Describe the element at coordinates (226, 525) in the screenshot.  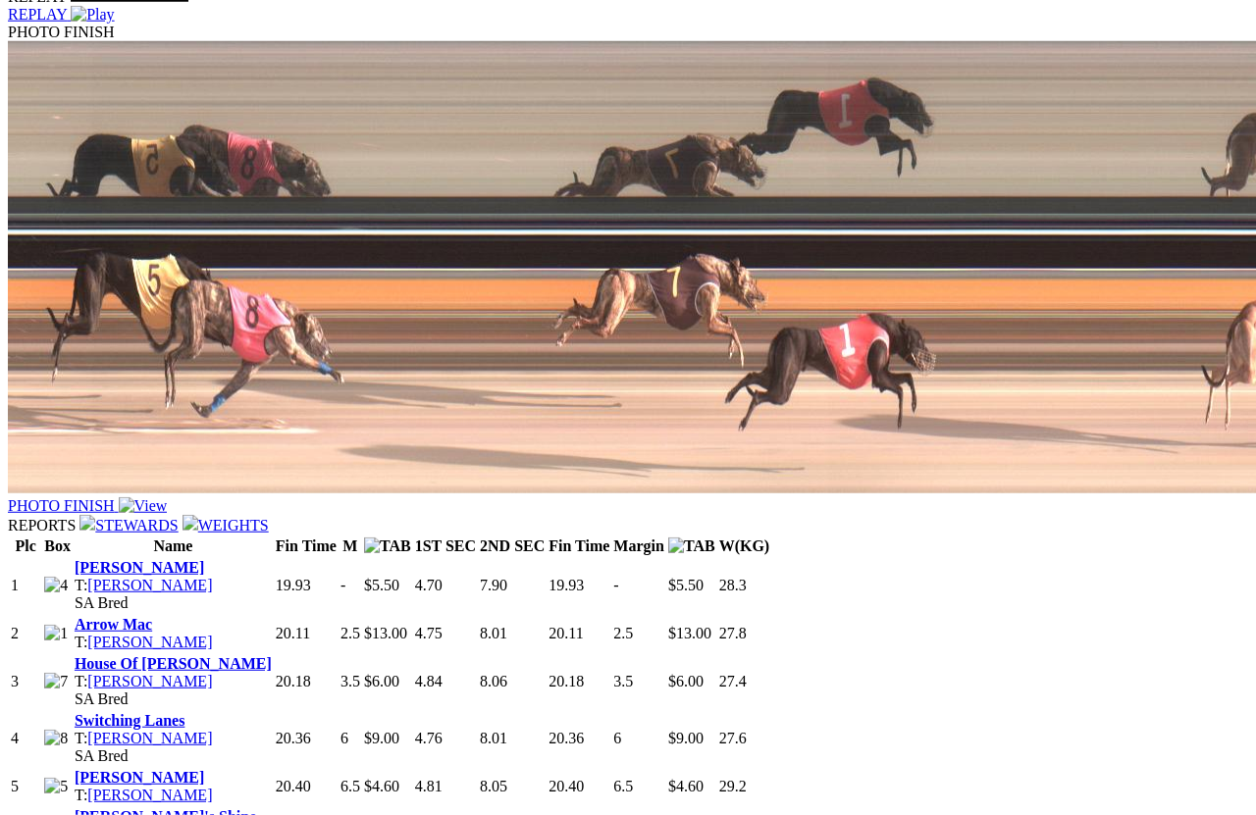
I see `a: WEIGHTS` at that location.